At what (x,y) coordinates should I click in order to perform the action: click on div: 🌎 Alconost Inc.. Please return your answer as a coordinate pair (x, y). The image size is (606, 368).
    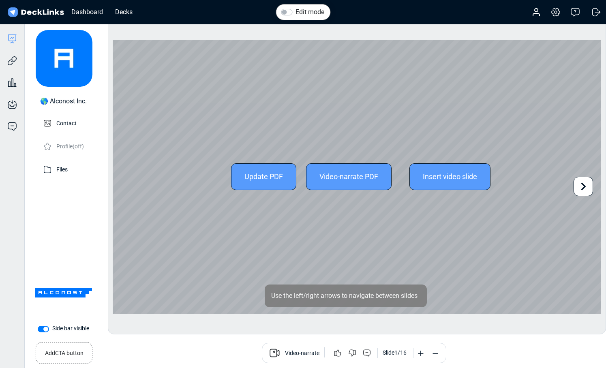
    Looking at the image, I should click on (63, 101).